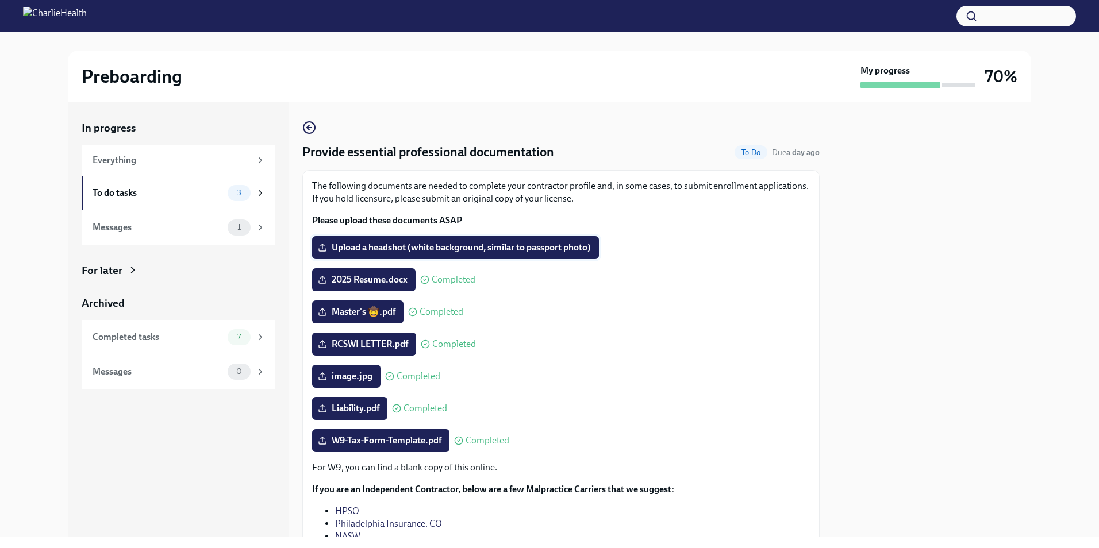 The width and height of the screenshot is (1099, 548). What do you see at coordinates (178, 228) in the screenshot?
I see `a: Messages1` at bounding box center [178, 228].